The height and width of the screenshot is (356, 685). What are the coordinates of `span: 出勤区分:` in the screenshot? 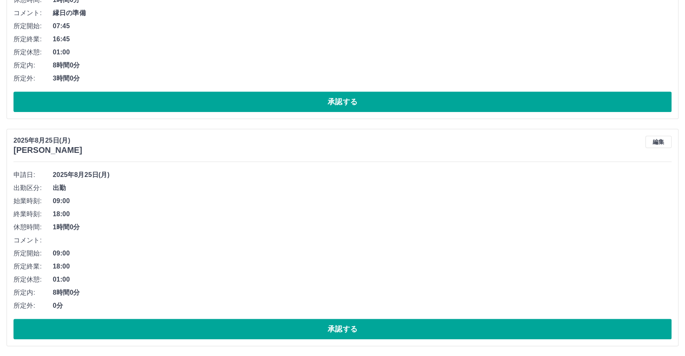 It's located at (33, 188).